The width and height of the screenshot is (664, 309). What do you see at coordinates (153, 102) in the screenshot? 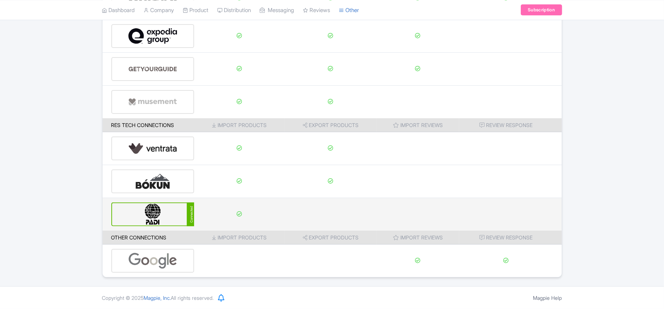
I see `img: musement-dad6797fd076d4ac540800b229e01643.svg` at bounding box center [153, 102].